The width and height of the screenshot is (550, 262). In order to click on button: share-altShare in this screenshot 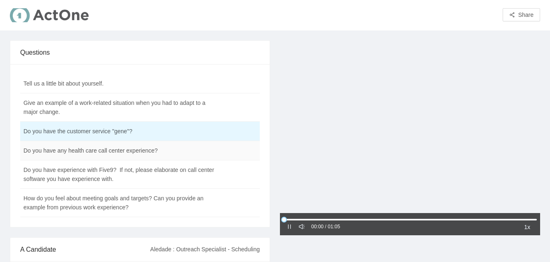, I will do `click(521, 15)`.